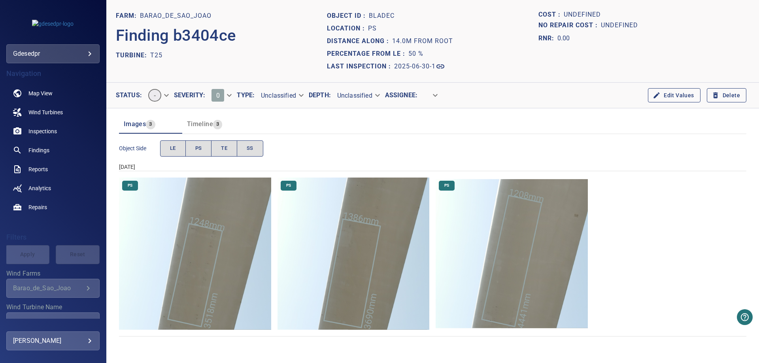  I want to click on a: repairs noActive, so click(53, 207).